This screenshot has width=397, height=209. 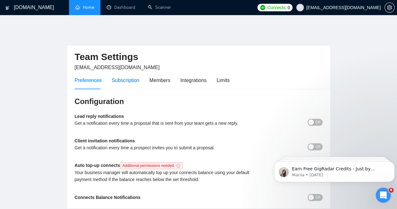 What do you see at coordinates (130, 165) in the screenshot?
I see `b: Auto top-up connects` at bounding box center [130, 165].